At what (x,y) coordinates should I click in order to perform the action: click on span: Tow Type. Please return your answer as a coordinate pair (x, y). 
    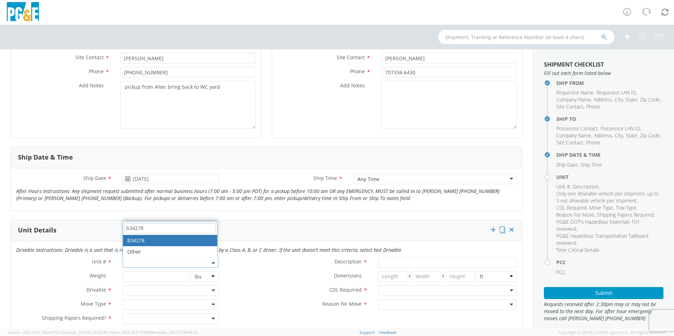
    Looking at the image, I should click on (626, 208).